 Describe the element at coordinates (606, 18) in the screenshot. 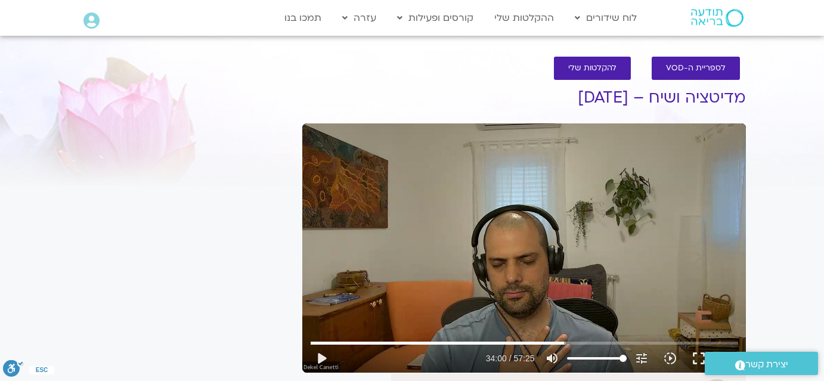

I see `a: לוח שידורים` at that location.